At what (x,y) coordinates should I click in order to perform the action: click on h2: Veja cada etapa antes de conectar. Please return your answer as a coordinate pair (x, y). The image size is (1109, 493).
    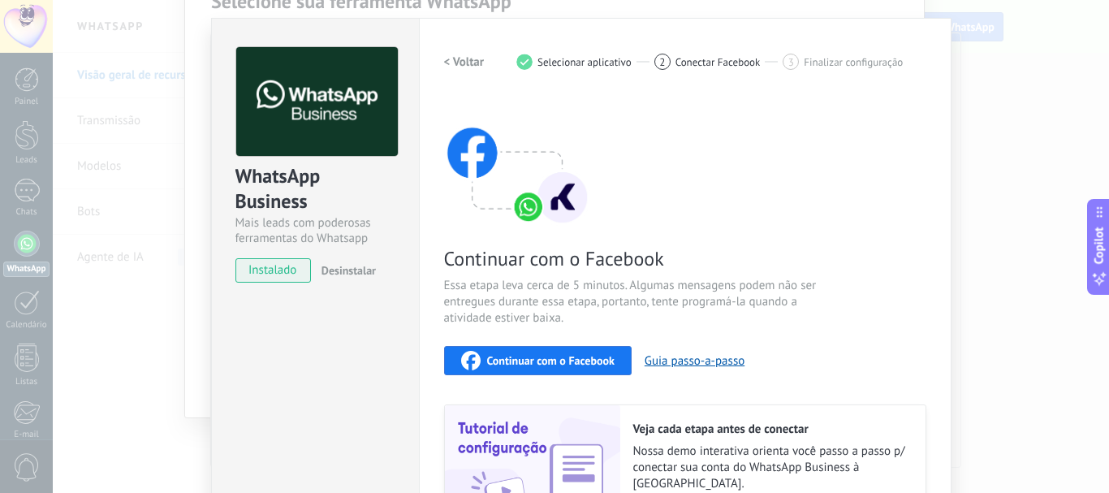
    Looking at the image, I should click on (771, 428).